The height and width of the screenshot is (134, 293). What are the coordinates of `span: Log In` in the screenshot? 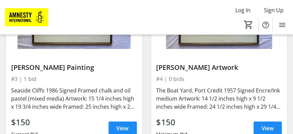 It's located at (243, 10).